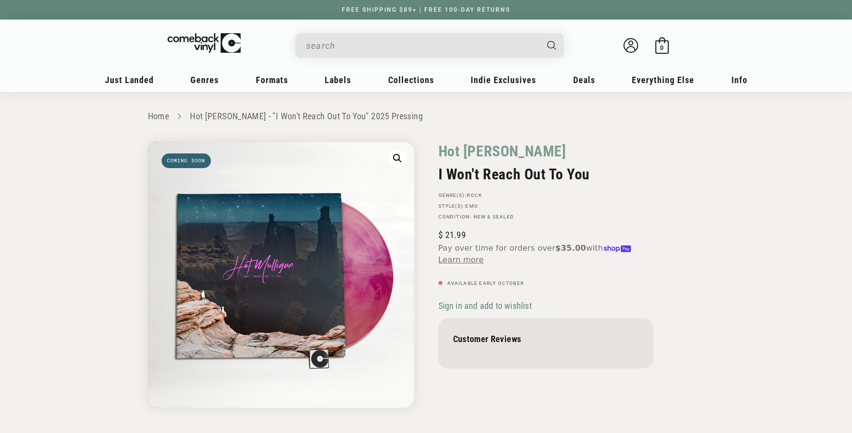  I want to click on button: Sign in and add to wishlist, so click(487, 305).